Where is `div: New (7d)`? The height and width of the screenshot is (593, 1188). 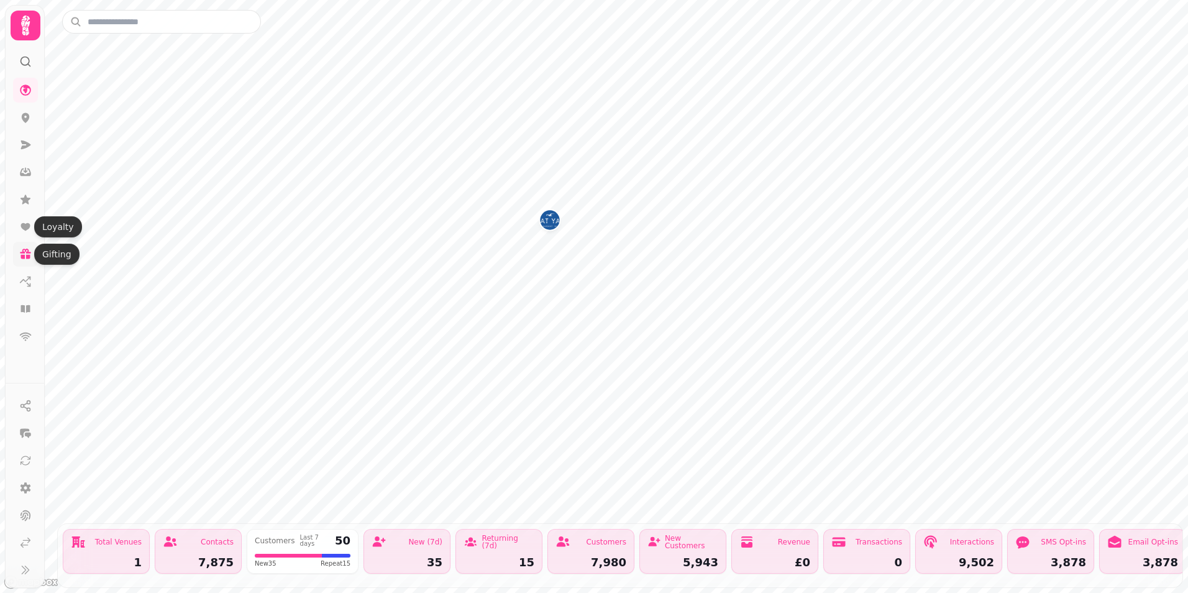 div: New (7d) is located at coordinates (425, 542).